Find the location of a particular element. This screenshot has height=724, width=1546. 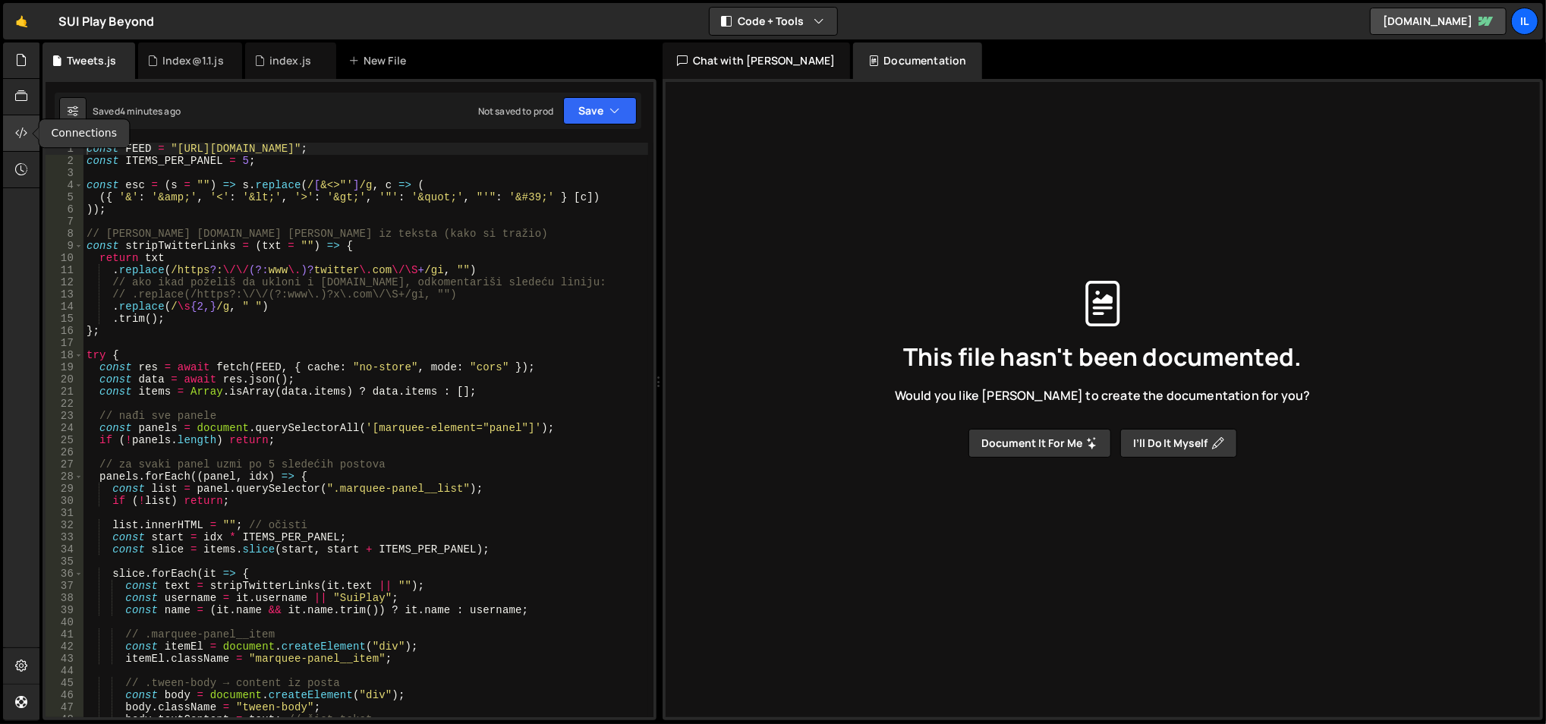

div: 44 is located at coordinates (65, 671).